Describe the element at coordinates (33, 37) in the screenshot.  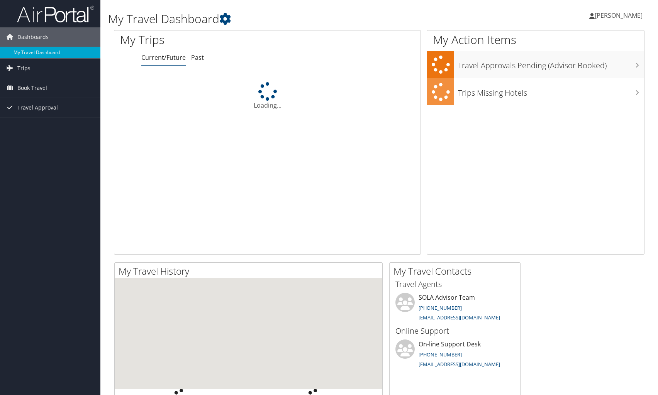
I see `span: Dashboards` at that location.